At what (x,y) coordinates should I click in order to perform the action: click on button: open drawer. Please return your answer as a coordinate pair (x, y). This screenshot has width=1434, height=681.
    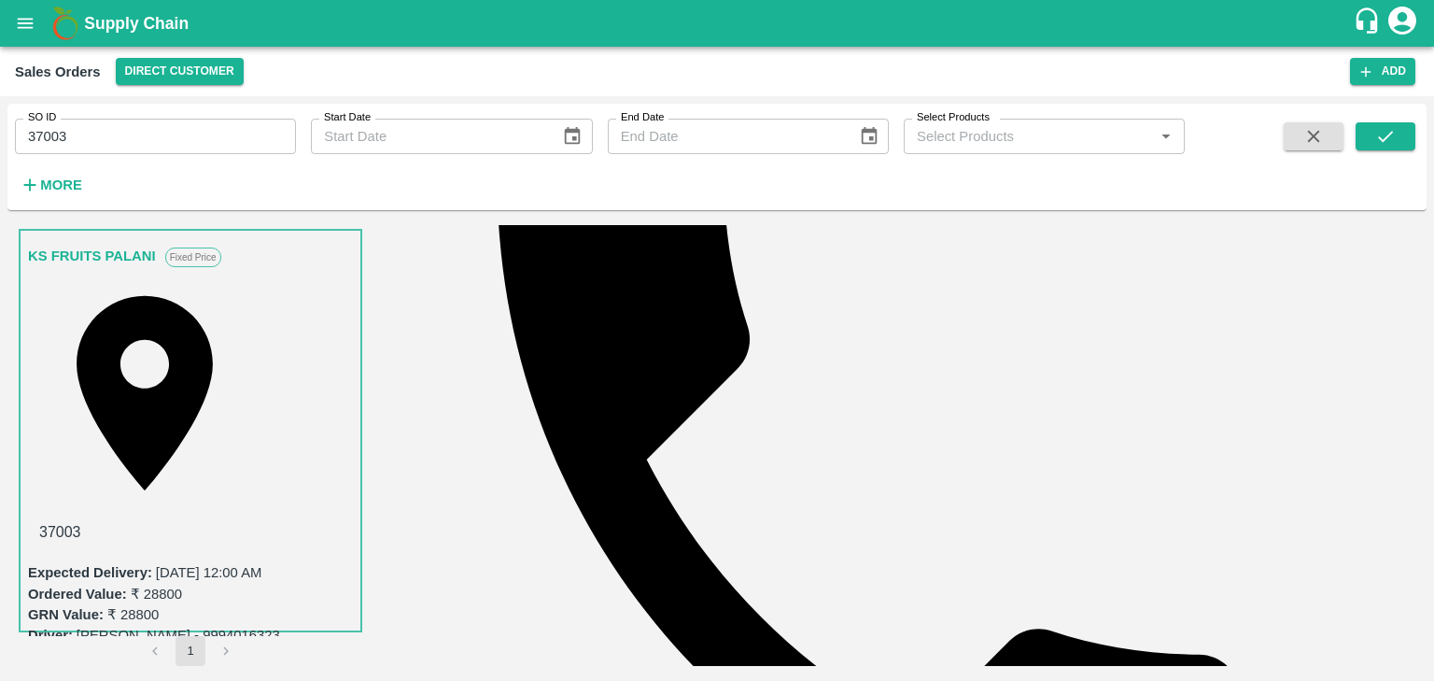
    Looking at the image, I should click on (25, 23).